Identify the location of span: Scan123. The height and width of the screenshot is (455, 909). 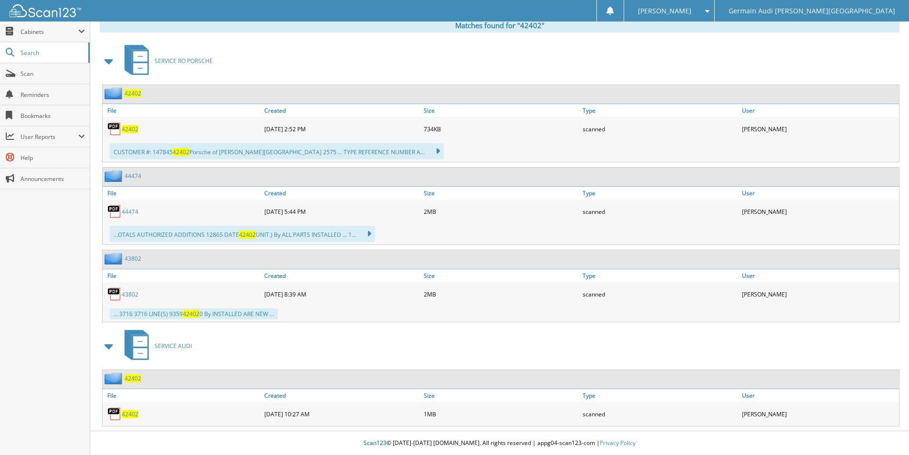
(375, 443).